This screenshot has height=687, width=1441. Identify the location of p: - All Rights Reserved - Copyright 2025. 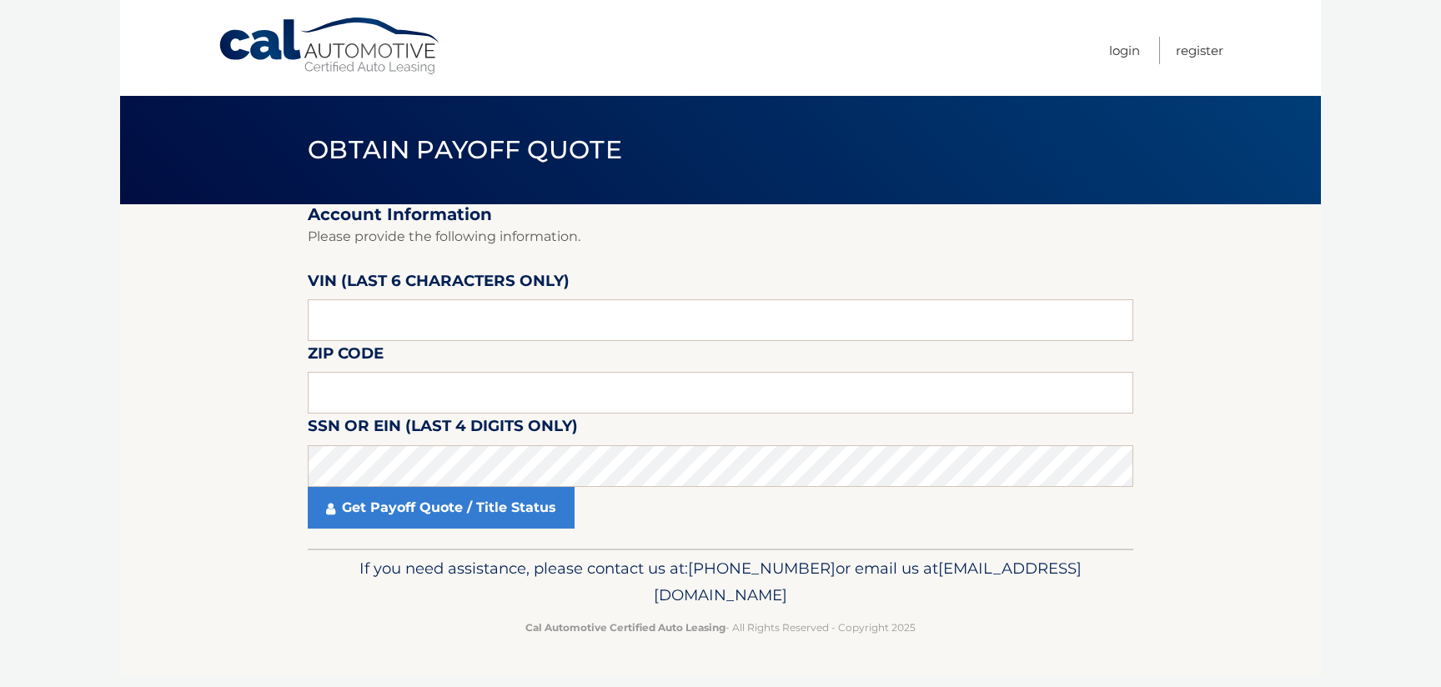
(721, 627).